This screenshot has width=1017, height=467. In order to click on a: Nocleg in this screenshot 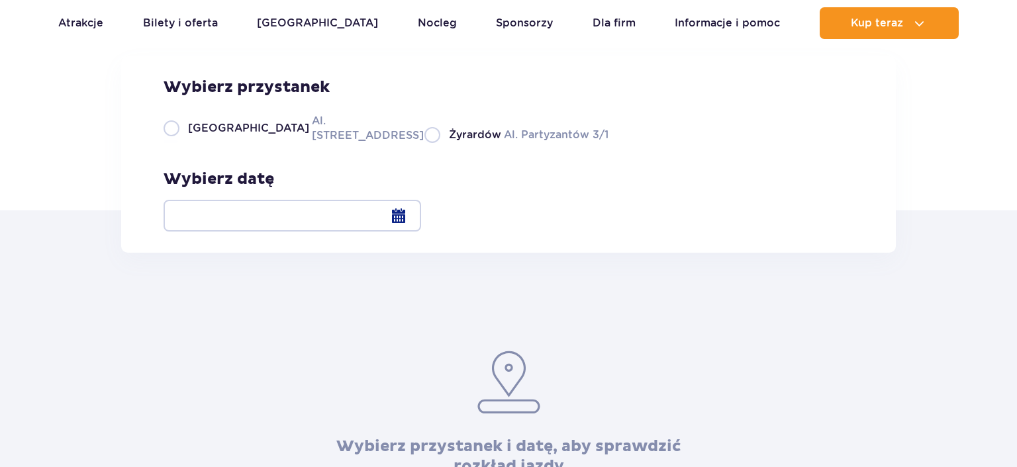, I will do `click(437, 23)`.